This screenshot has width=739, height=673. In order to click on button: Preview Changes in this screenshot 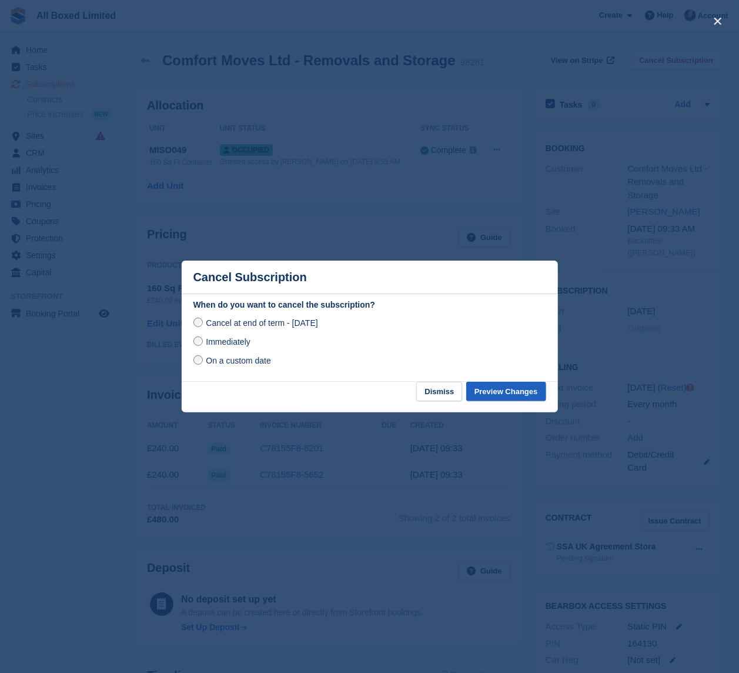, I will do `click(506, 391)`.